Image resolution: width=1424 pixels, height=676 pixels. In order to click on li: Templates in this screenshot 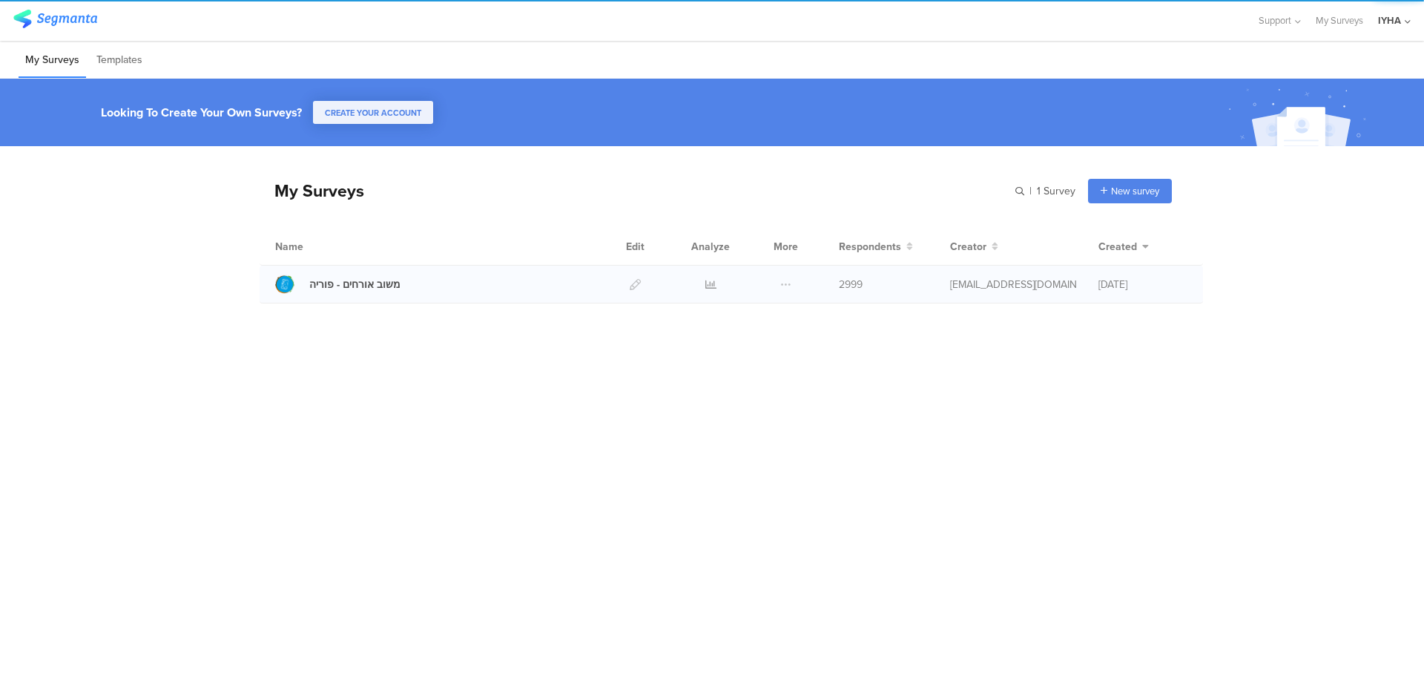, I will do `click(119, 60)`.